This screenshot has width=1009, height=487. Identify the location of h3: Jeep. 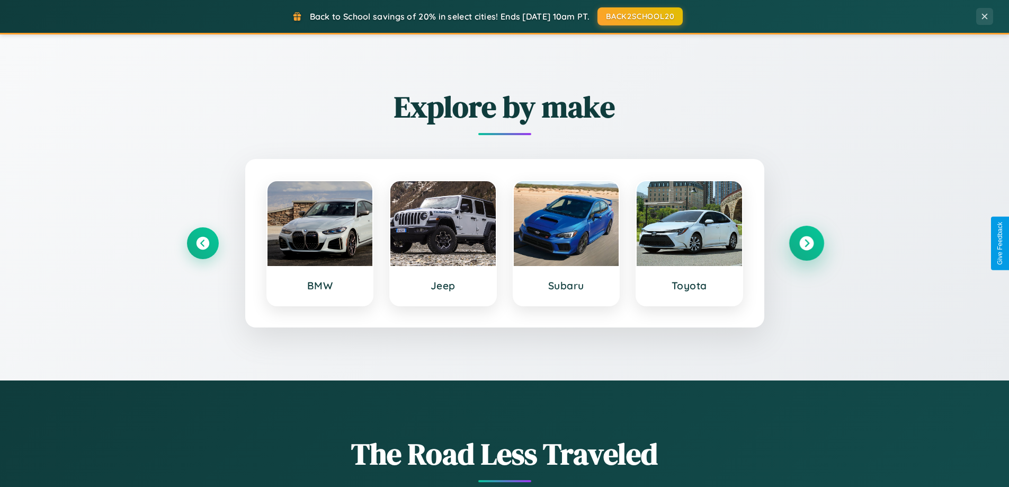
(443, 285).